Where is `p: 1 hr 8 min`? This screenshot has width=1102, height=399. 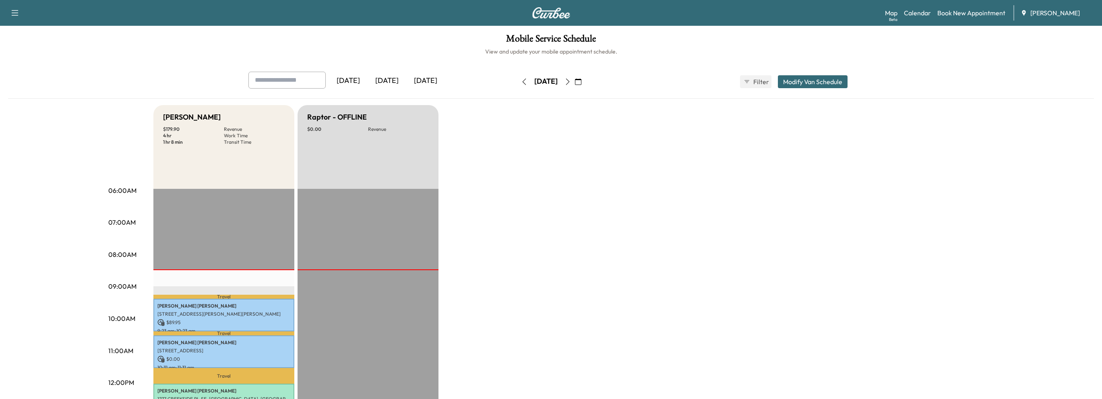 p: 1 hr 8 min is located at coordinates (193, 142).